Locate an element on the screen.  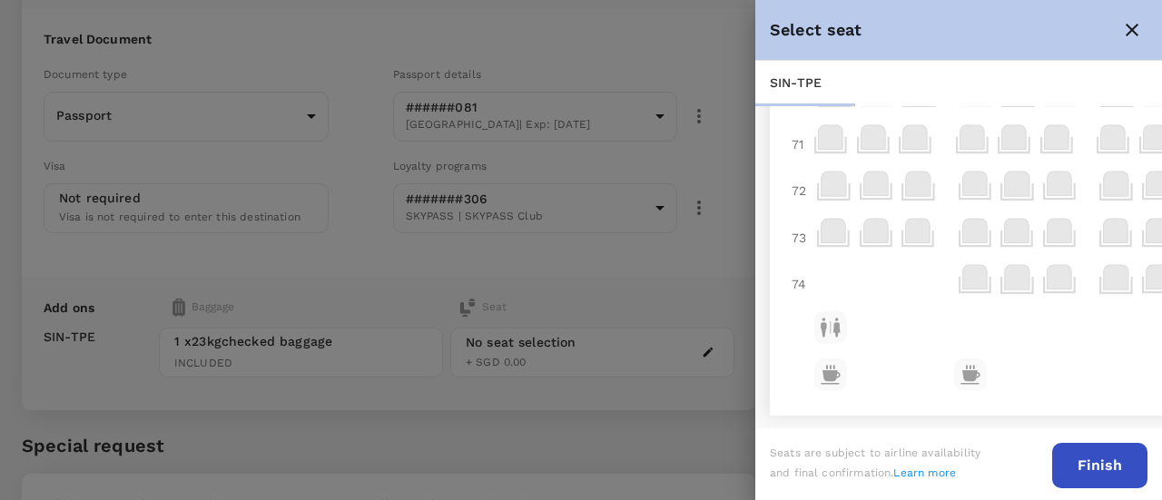
a: Learn more is located at coordinates (924, 473).